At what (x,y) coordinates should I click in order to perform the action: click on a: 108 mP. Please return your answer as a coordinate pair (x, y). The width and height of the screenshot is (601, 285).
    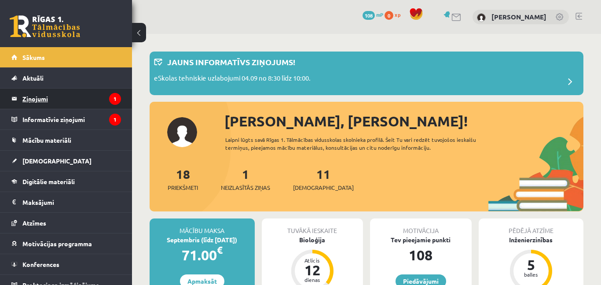
    Looking at the image, I should click on (373, 15).